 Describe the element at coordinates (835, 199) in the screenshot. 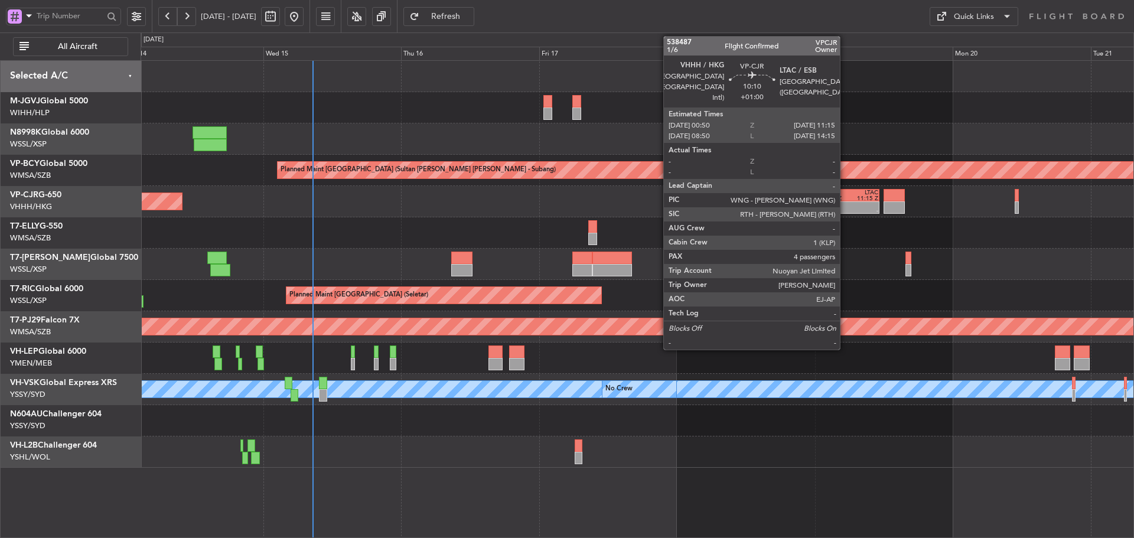

I see `div: 00:50 Z` at that location.